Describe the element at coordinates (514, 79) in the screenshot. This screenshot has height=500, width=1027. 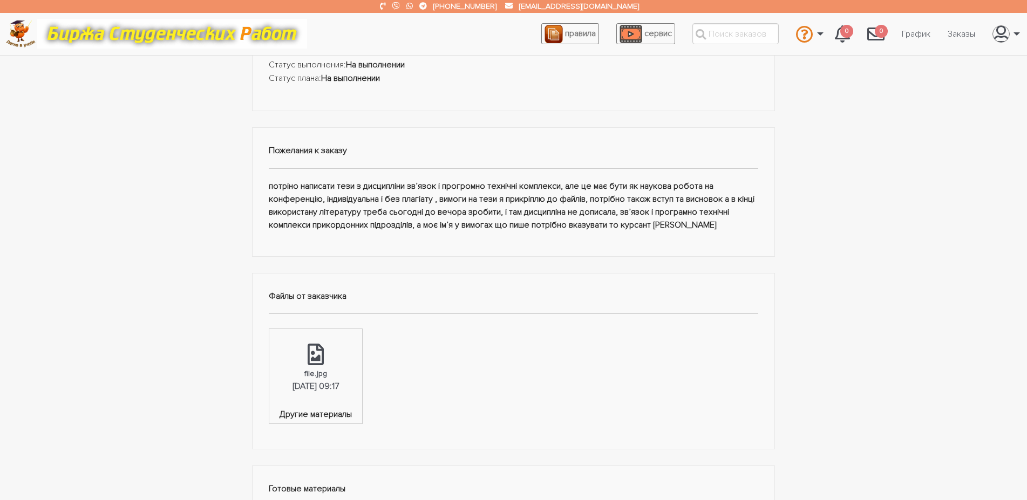
I see `li: Статус плана:` at that location.